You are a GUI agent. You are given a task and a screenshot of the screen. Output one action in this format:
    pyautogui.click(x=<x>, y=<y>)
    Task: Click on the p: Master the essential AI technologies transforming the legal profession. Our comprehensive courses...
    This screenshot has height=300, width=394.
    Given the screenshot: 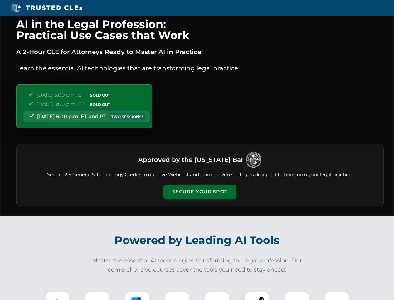 What is the action you would take?
    pyautogui.click(x=197, y=265)
    